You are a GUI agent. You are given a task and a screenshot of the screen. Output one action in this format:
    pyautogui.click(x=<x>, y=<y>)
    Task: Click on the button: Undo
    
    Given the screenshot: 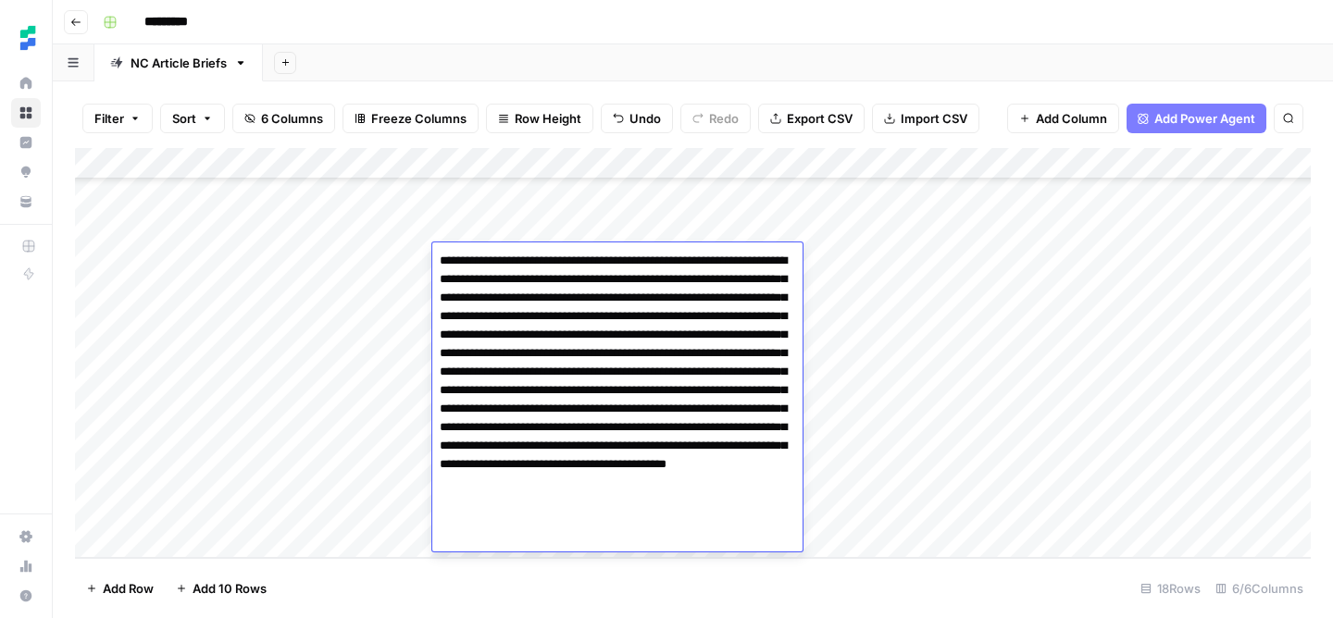 What is the action you would take?
    pyautogui.click(x=637, y=118)
    